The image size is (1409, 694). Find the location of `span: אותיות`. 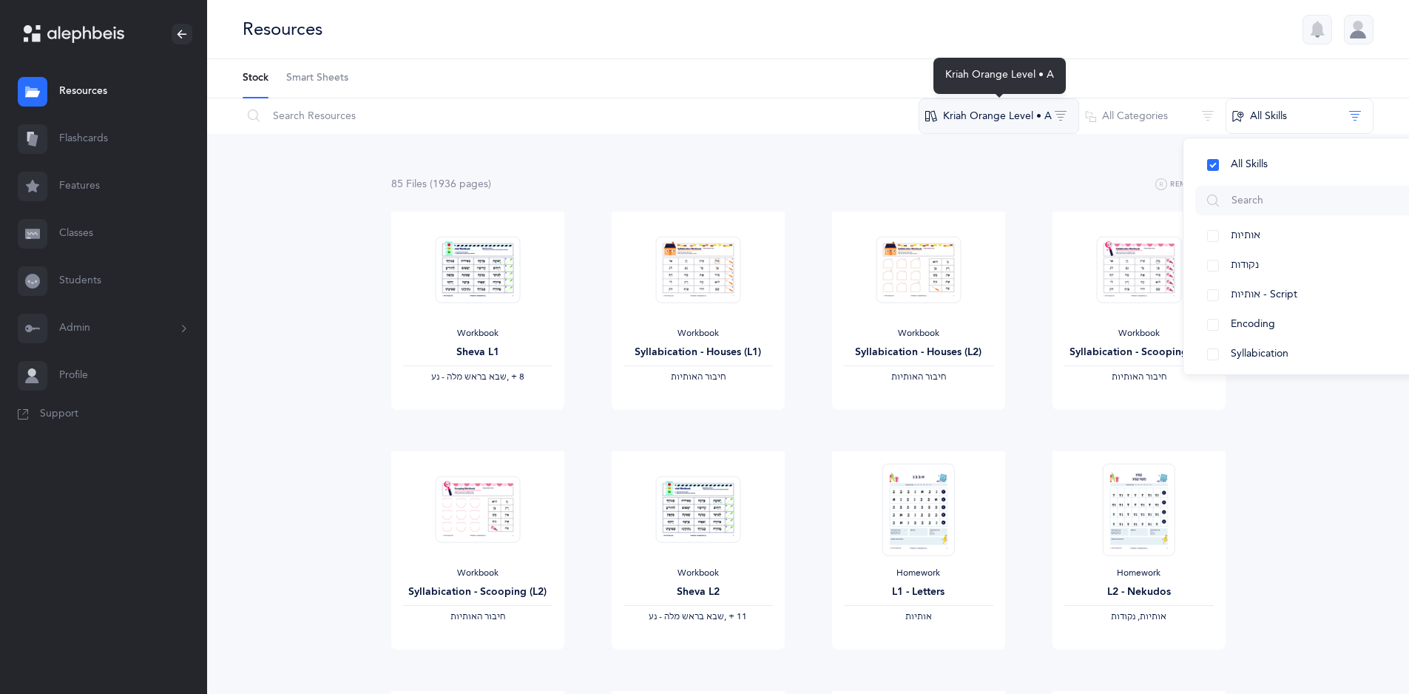

span: אותיות is located at coordinates (1245, 235).